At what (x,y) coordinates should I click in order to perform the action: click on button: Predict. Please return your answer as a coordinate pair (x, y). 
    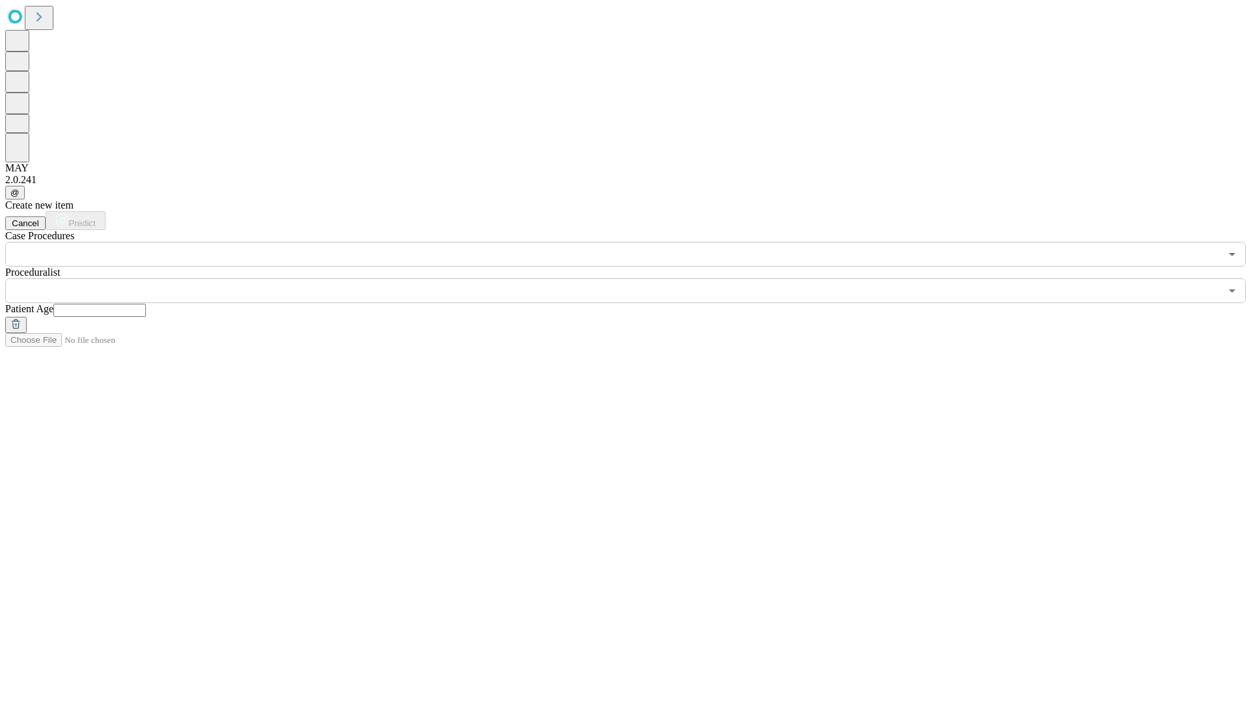
    Looking at the image, I should click on (76, 220).